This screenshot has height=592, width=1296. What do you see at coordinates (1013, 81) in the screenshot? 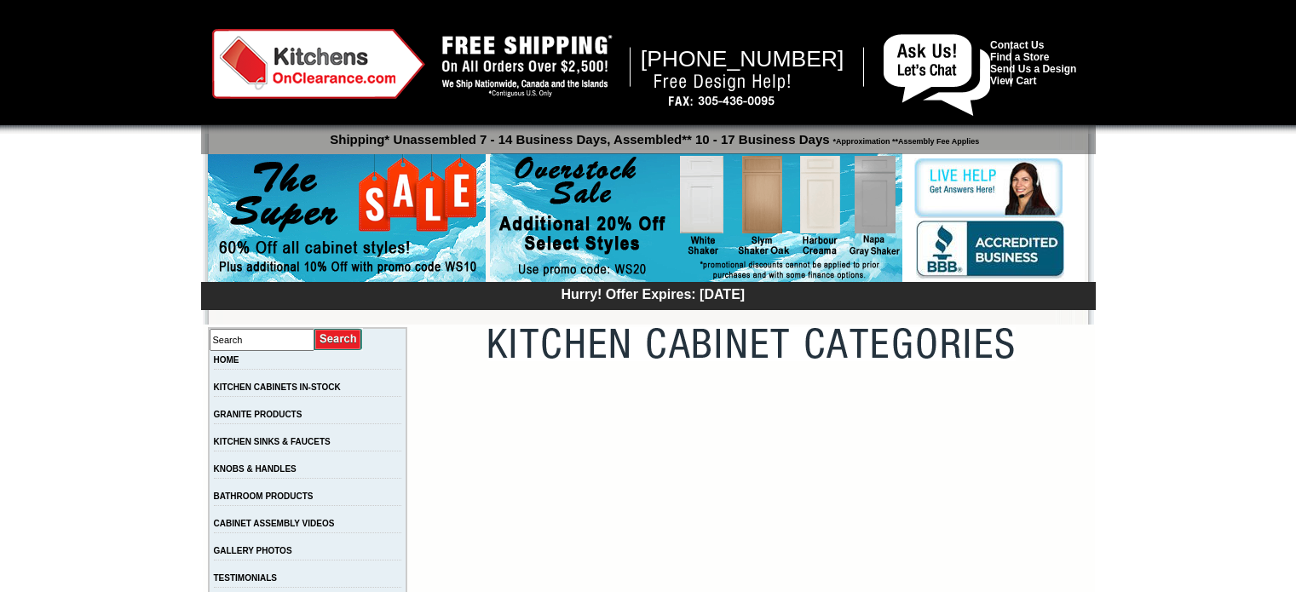
I see `a: View Cart` at bounding box center [1013, 81].